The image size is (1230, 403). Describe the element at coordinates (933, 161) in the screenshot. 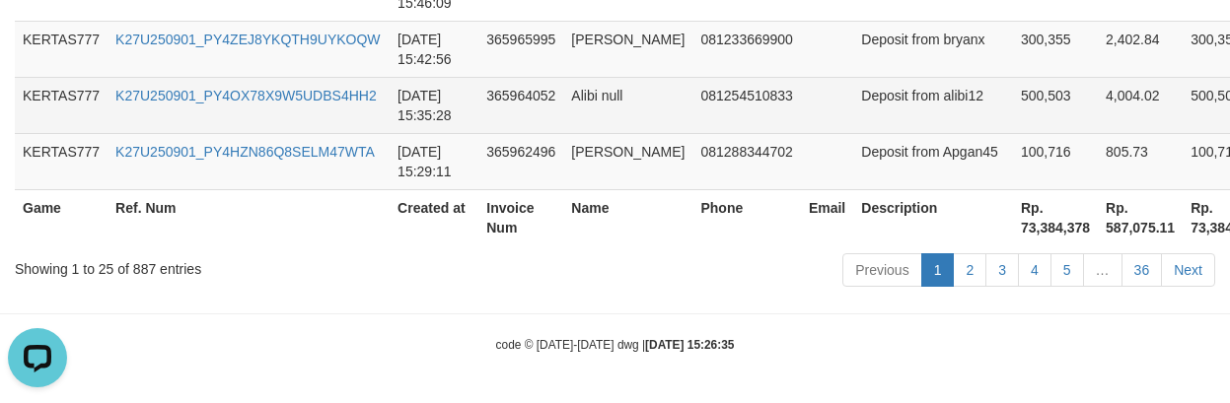

I see `td: Deposit from Apgan45` at that location.